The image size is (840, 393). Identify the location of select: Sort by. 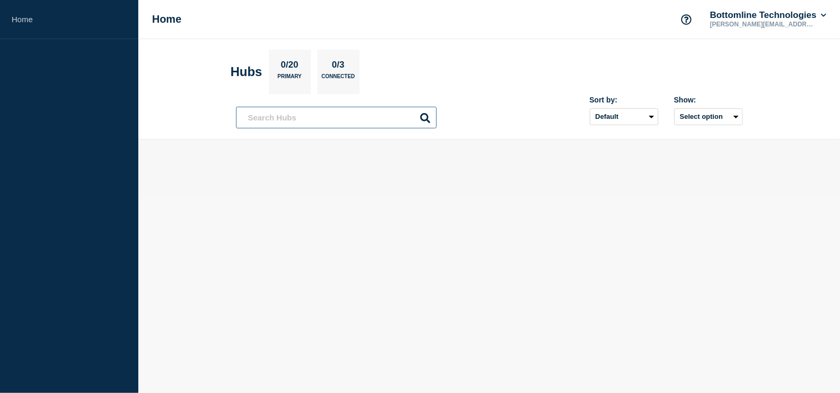
(624, 117).